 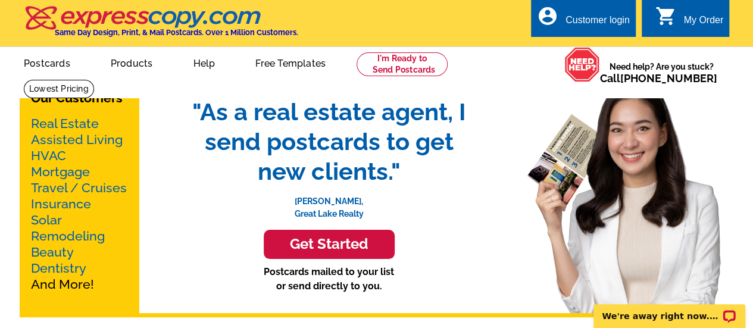 What do you see at coordinates (144, 26) in the screenshot?
I see `button: Open LiveChat chat widget` at bounding box center [144, 26].